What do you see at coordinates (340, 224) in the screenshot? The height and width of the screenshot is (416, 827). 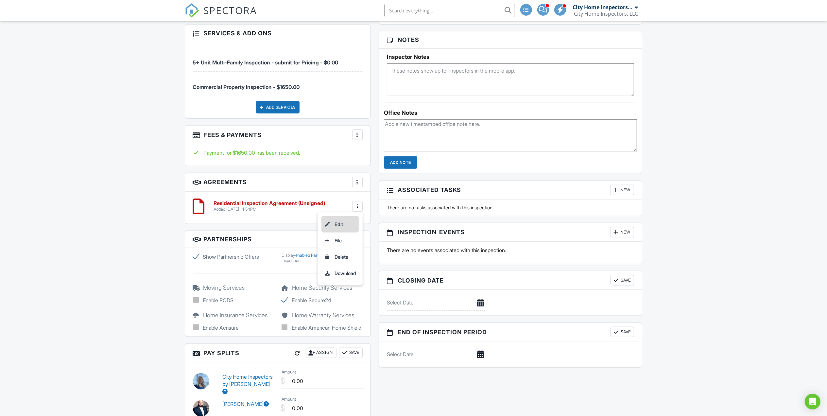 I see `a: Edit` at bounding box center [340, 224].